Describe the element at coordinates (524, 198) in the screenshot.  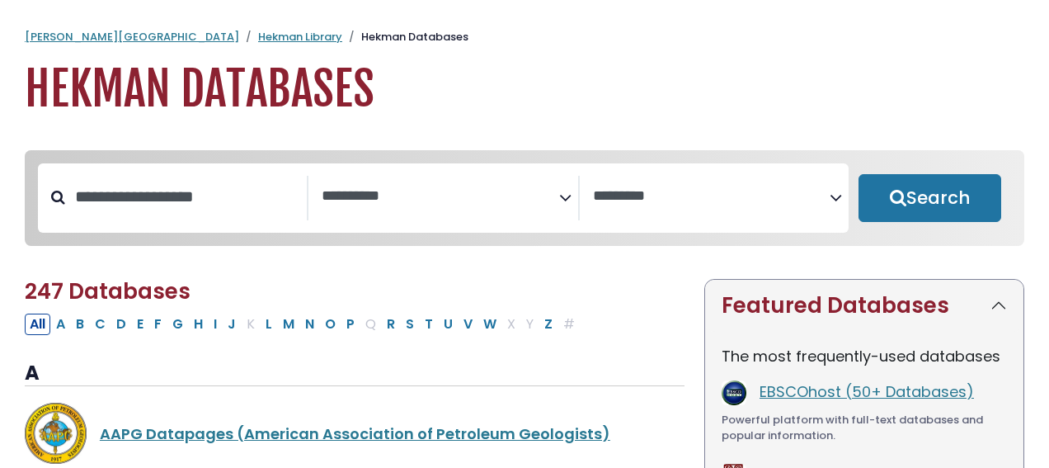
I see `nav: Search filters` at that location.